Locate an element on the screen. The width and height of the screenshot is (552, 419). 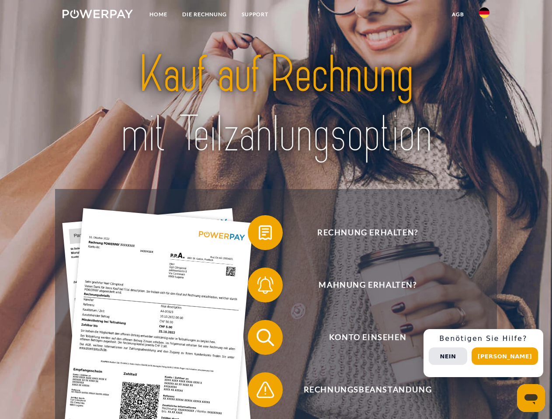
span: Konto einsehen is located at coordinates (367, 338).